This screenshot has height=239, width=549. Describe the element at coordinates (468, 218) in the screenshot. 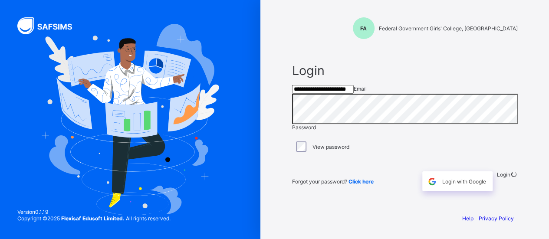

I see `a: Help` at that location.